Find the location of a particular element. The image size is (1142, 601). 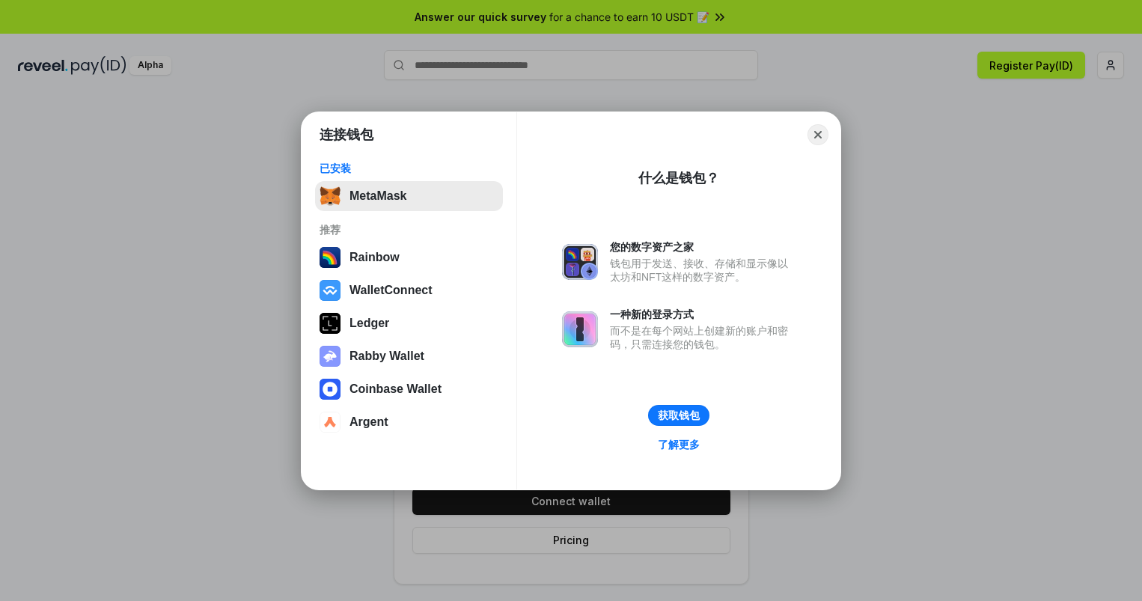

div: 已安装 is located at coordinates (409, 168).